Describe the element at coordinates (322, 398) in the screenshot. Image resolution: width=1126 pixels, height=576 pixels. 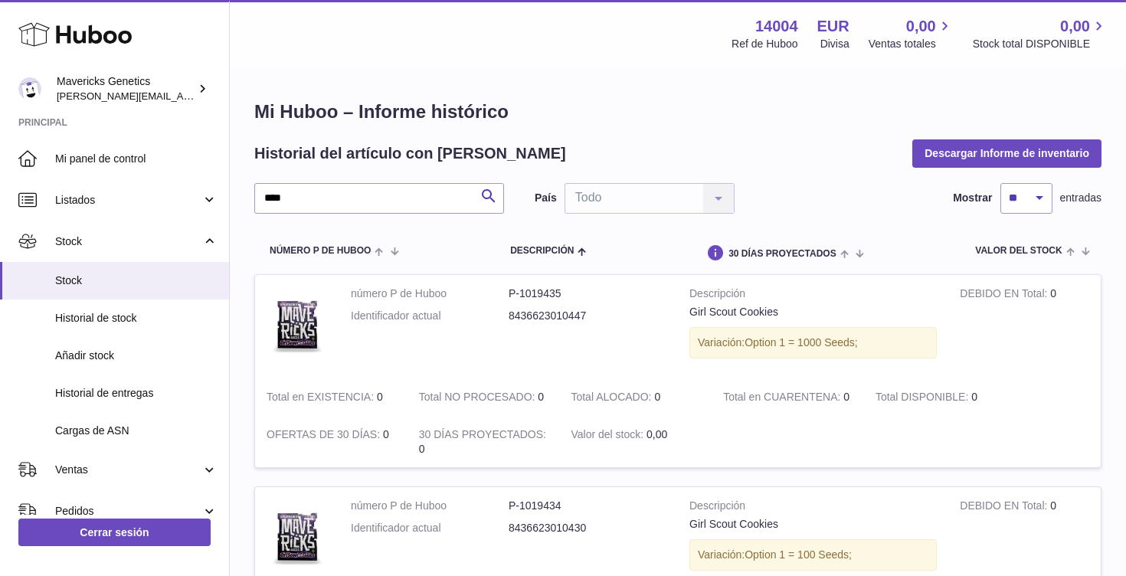
I see `strong: Total en EXISTENCIA` at that location.